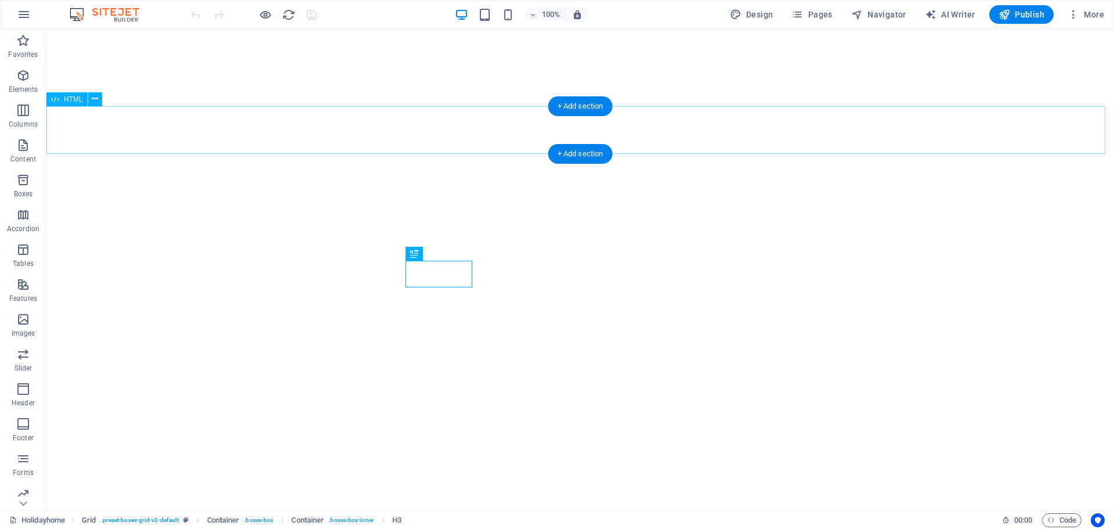  I want to click on button: Click here to leave preview mode and continue editing, so click(265, 15).